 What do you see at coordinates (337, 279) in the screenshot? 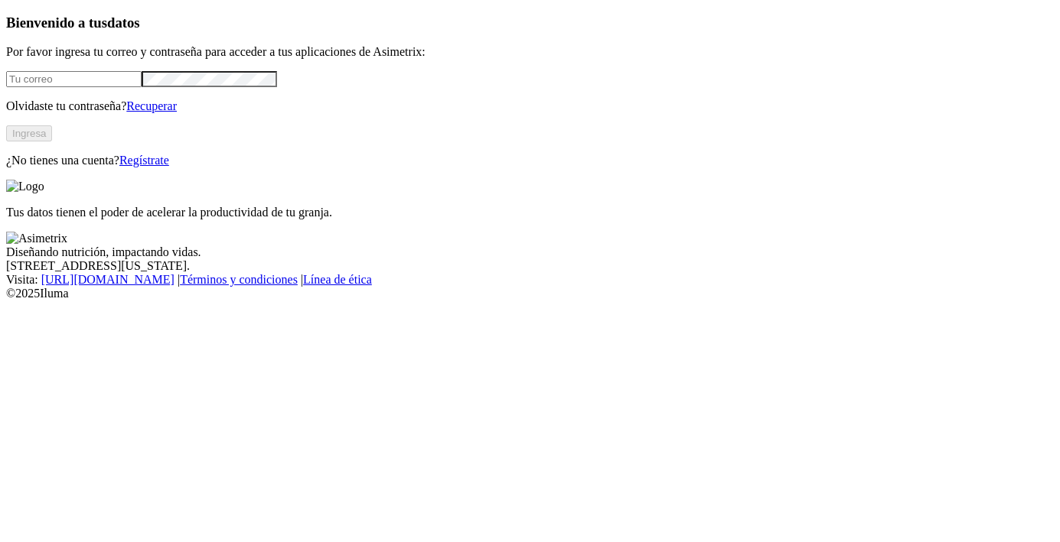
I see `a: Línea de ética` at bounding box center [337, 279].